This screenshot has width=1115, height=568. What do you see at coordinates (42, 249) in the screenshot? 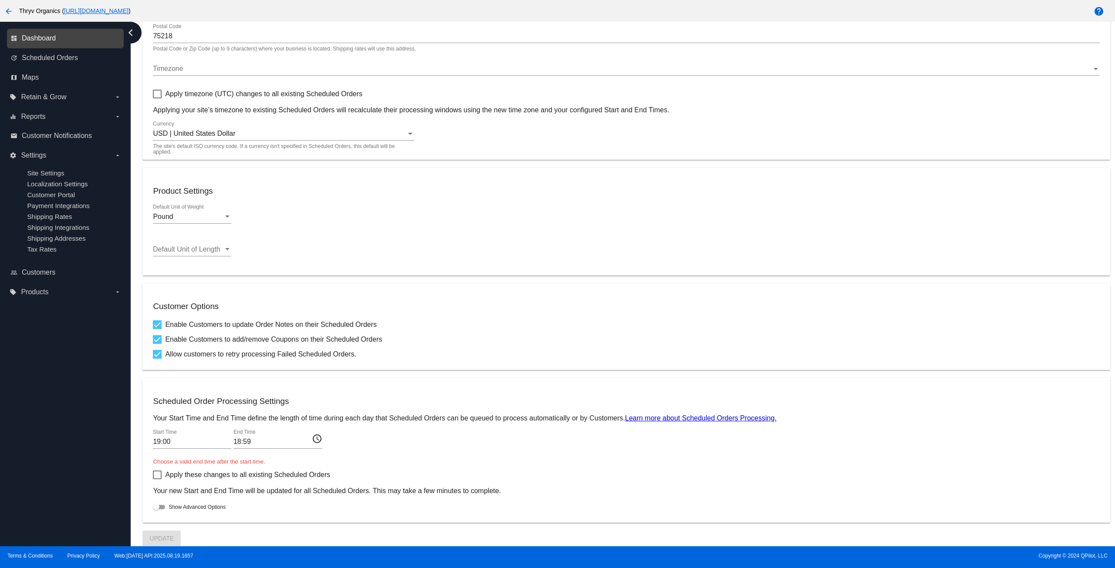
I see `a: Tax Rates` at bounding box center [42, 249].